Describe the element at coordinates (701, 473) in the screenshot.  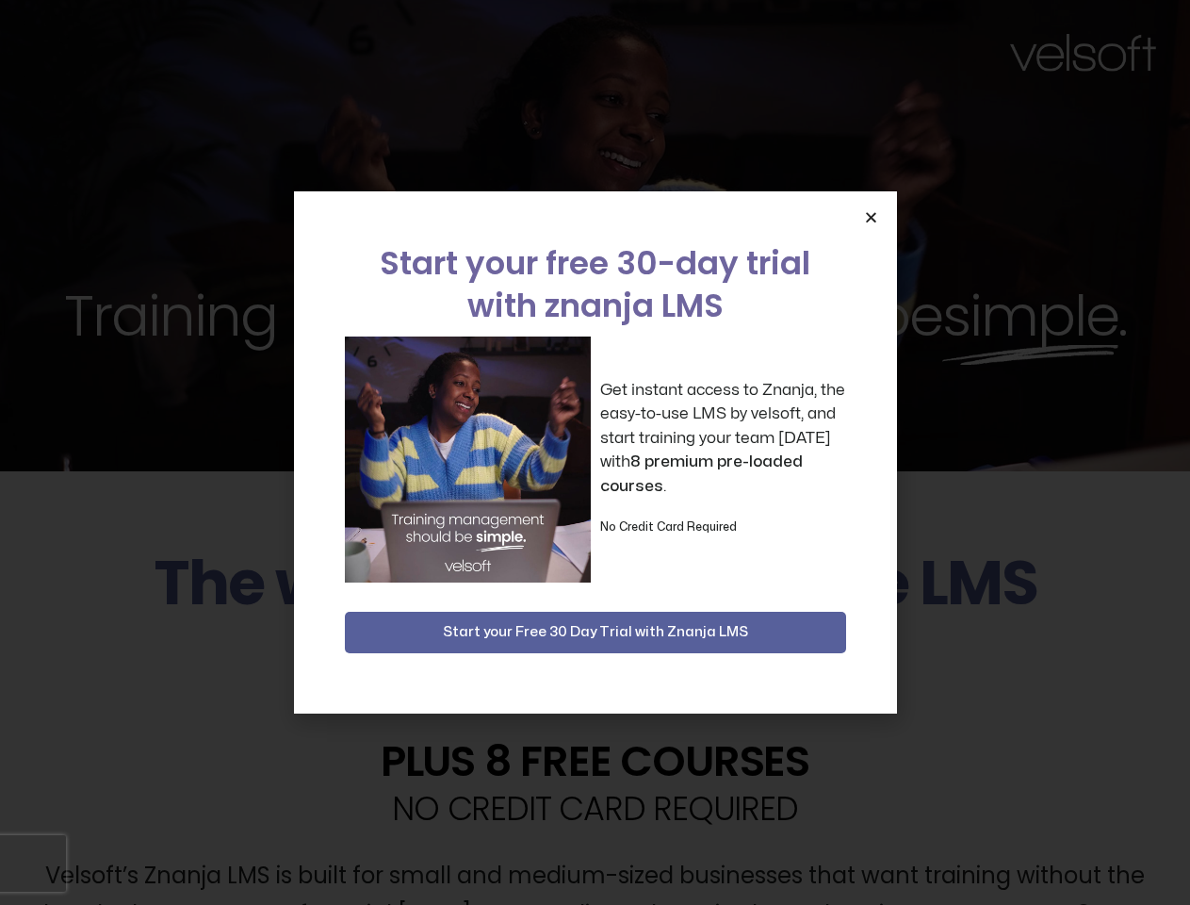
I see `strong: 8 premium pre-loaded courses` at that location.